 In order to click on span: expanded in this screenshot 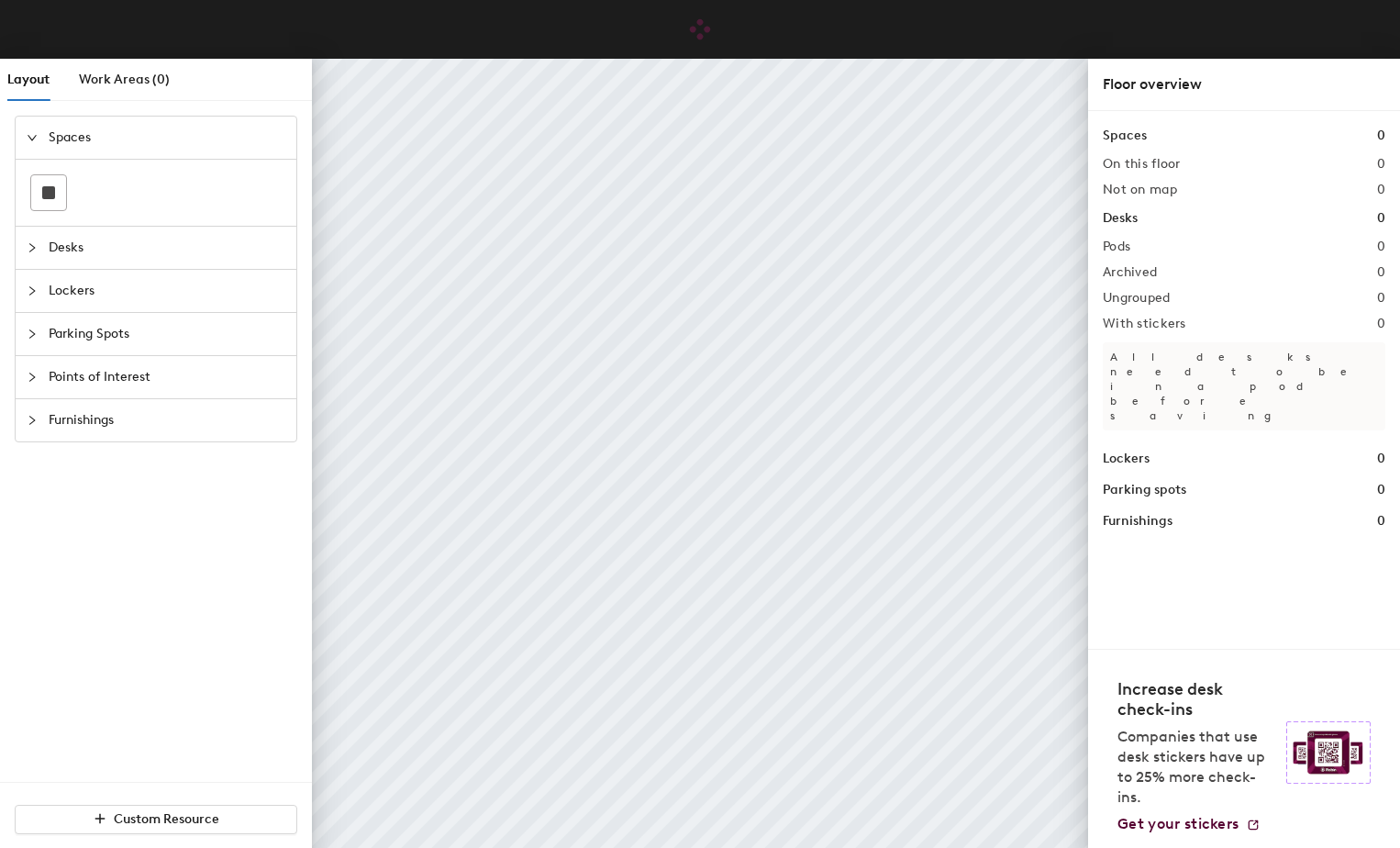, I will do `click(32, 138)`.